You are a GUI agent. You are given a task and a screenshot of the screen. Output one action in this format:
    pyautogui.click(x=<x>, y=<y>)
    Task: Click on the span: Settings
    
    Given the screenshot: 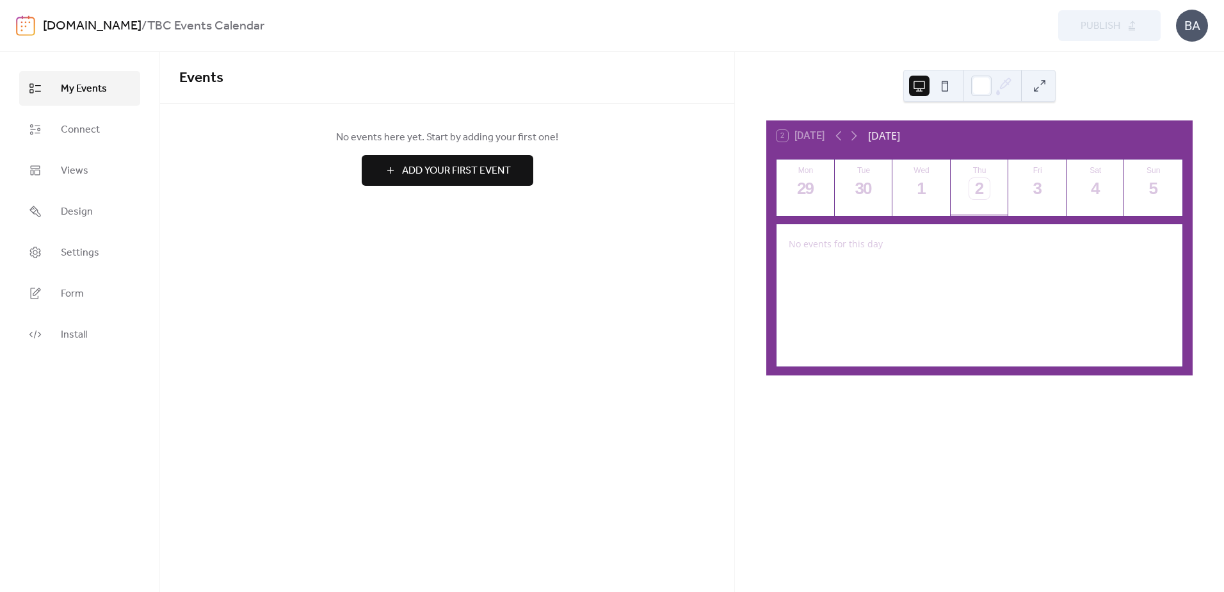 What is the action you would take?
    pyautogui.click(x=80, y=253)
    